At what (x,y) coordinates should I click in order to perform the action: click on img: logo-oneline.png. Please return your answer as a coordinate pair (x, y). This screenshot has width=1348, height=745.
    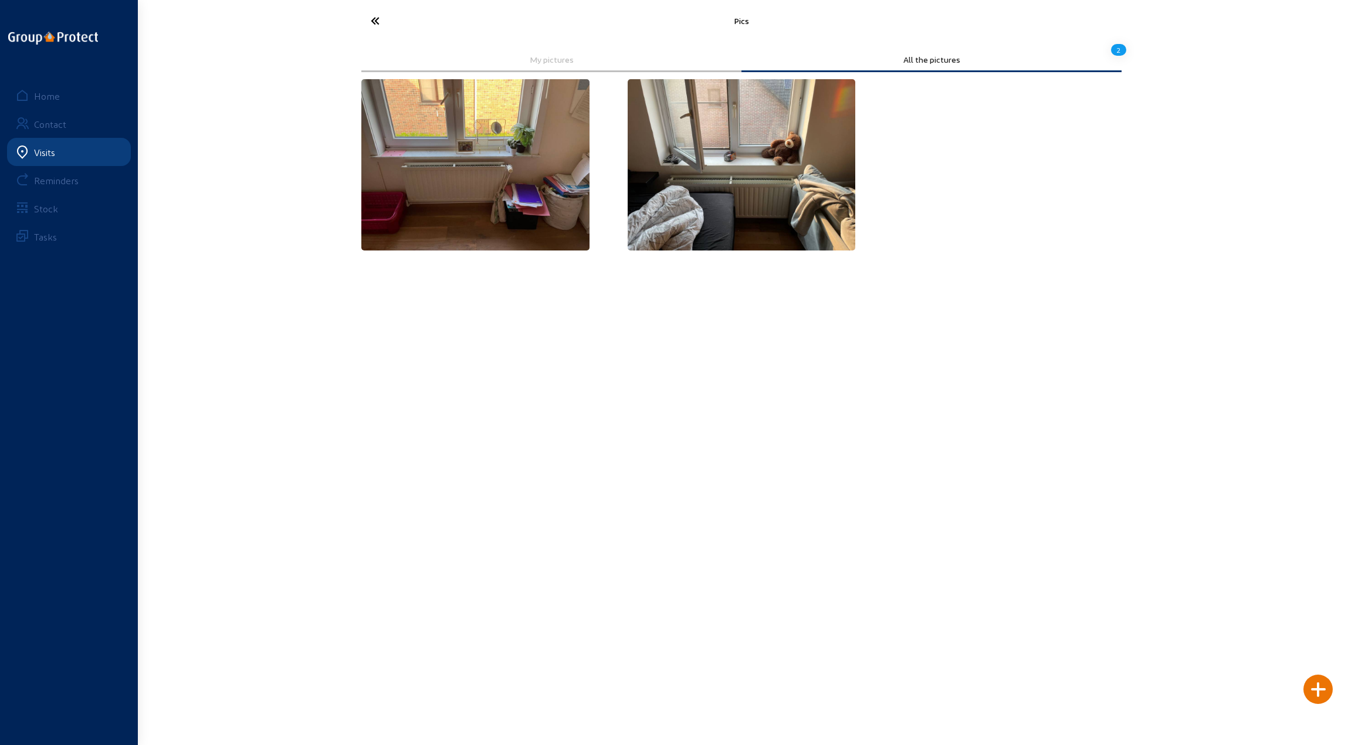
    Looking at the image, I should click on (53, 38).